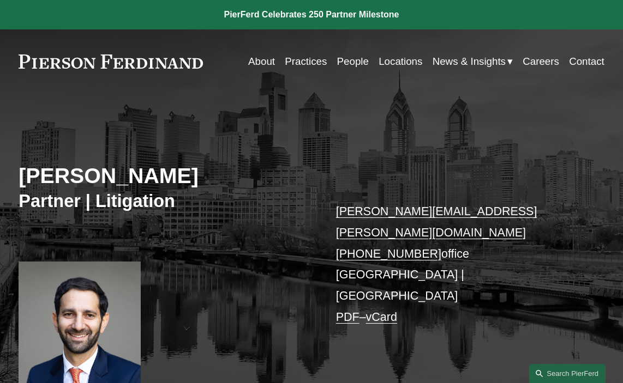 The width and height of the screenshot is (623, 383). I want to click on a: Practices, so click(305, 61).